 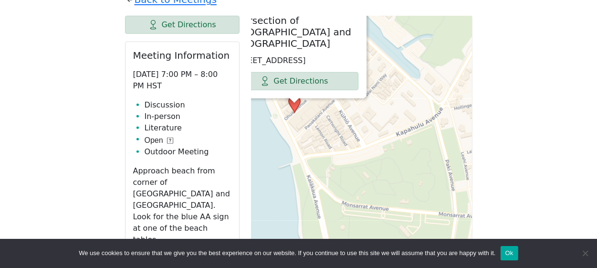 What do you see at coordinates (159, 140) in the screenshot?
I see `button: Open` at bounding box center [159, 140].